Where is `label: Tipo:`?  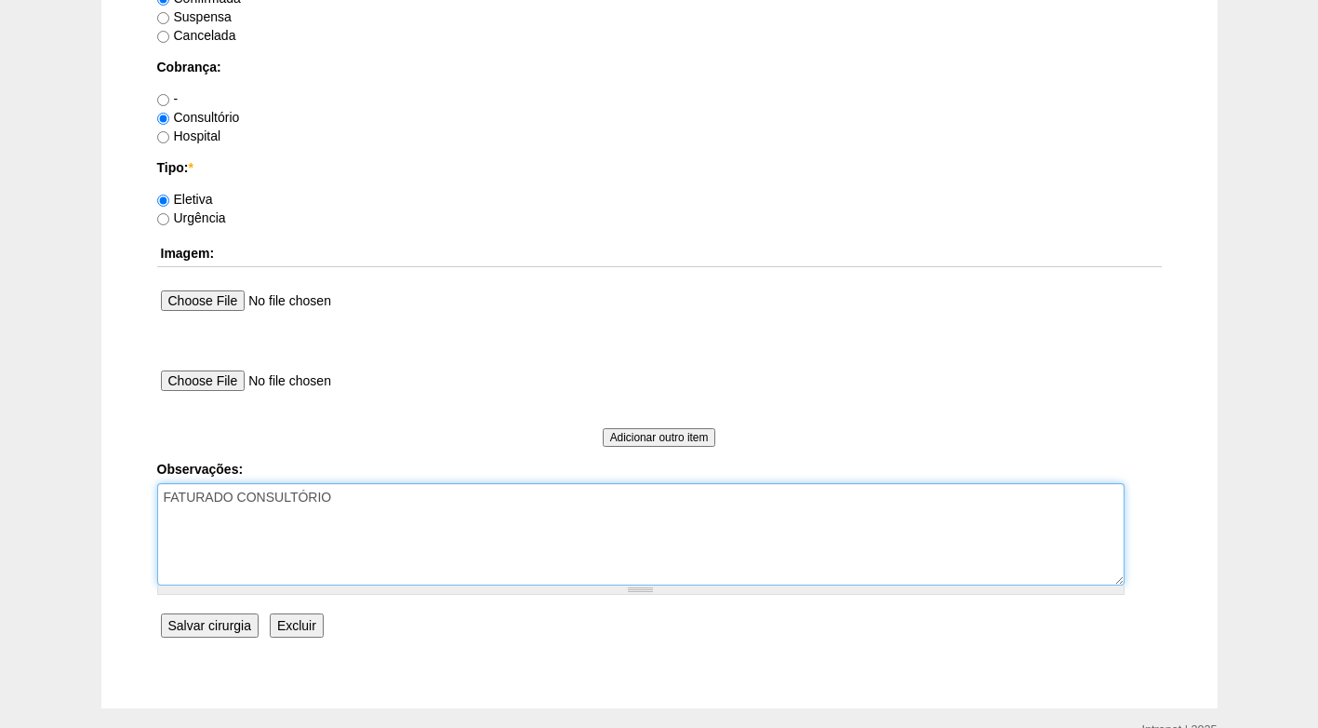 label: Tipo: is located at coordinates (660, 167).